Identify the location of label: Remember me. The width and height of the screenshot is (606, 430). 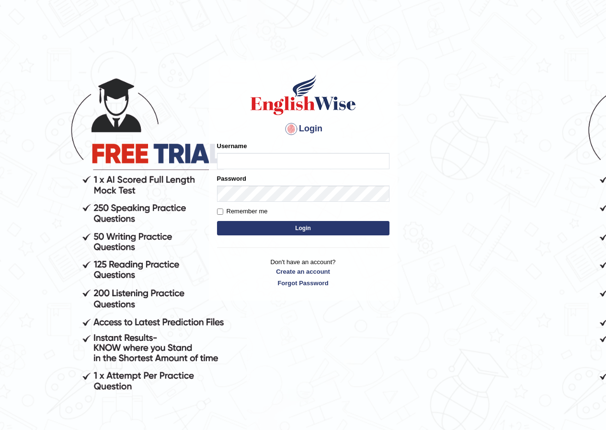
(243, 211).